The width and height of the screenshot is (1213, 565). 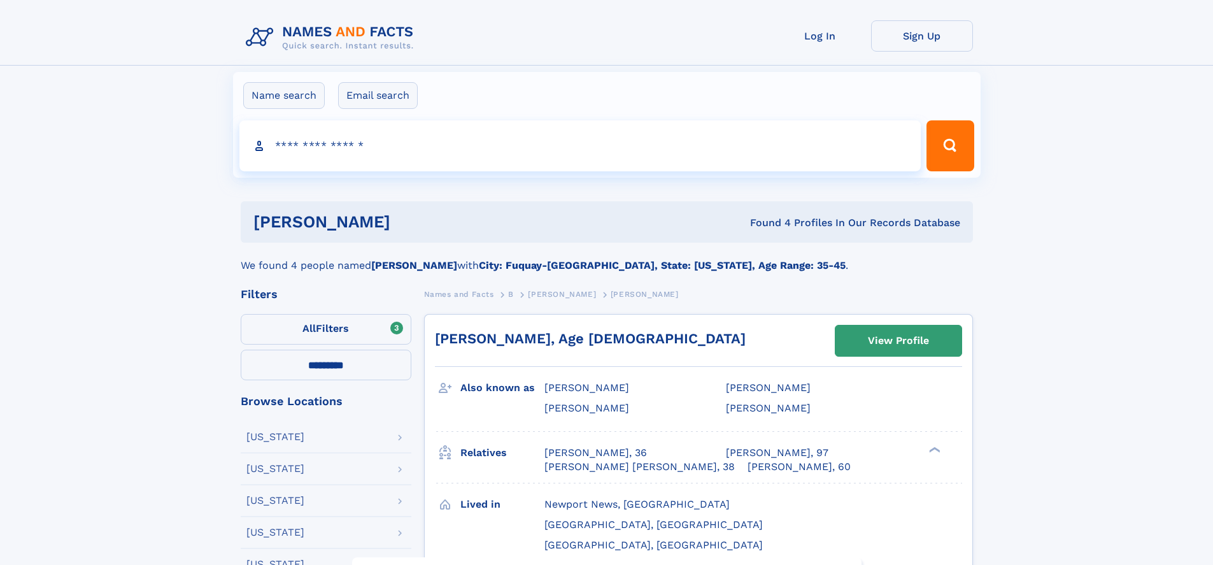 I want to click on a: B, so click(x=511, y=293).